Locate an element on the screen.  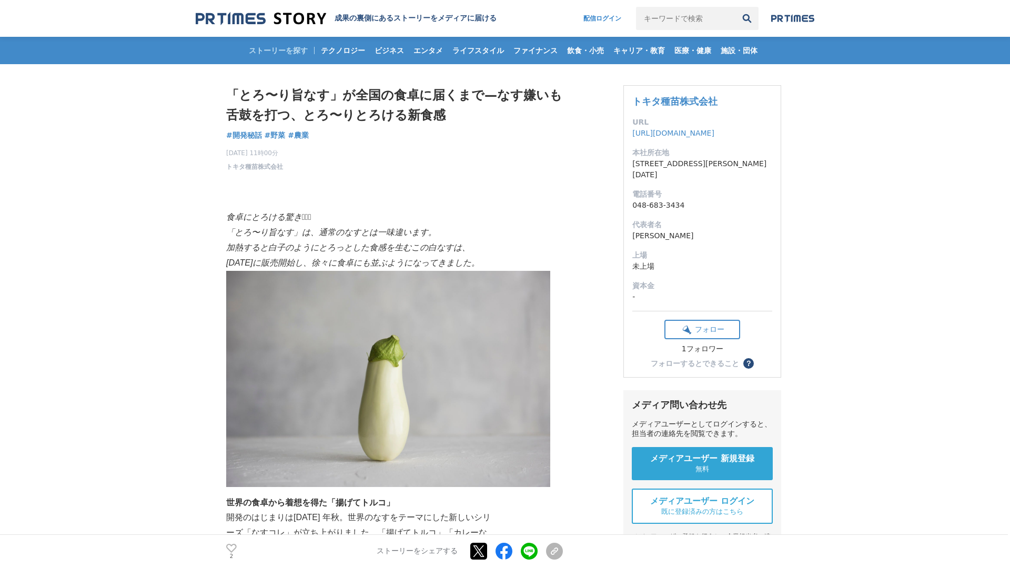
em: 加熱すると⽩⼦のようにとろっとした⾷感を⽣むこの⽩なすは、 is located at coordinates (348, 247).